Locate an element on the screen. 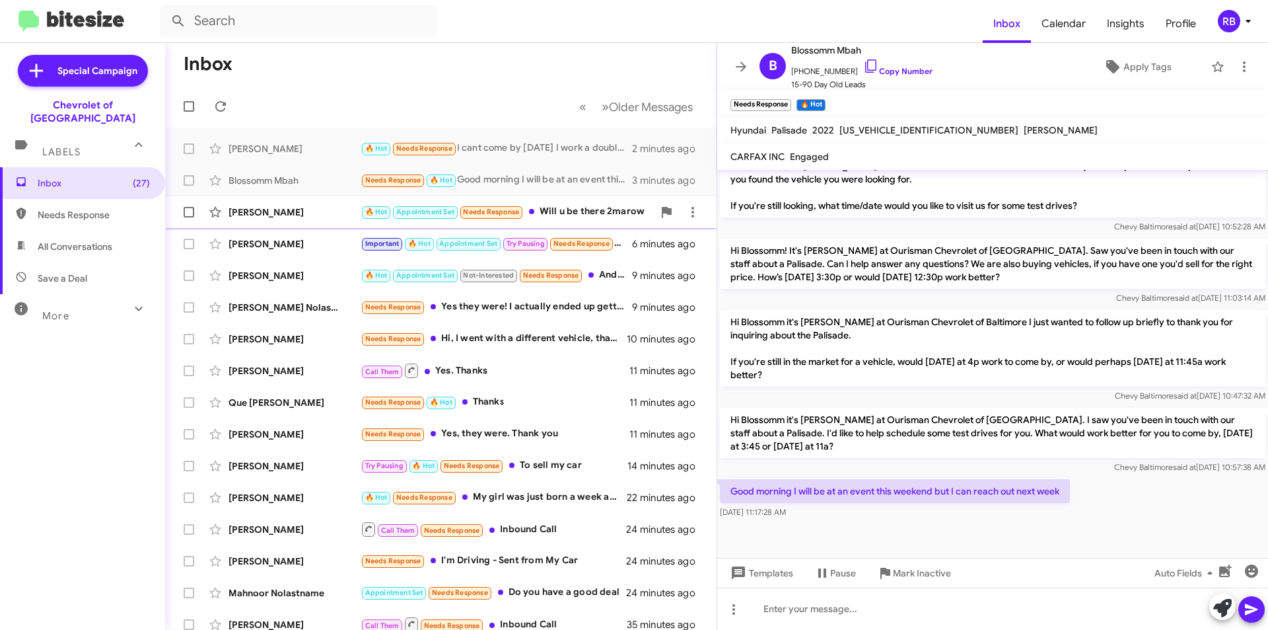  p: Good morning I will be at an event this weekend but I can reach out next week is located at coordinates (895, 491).